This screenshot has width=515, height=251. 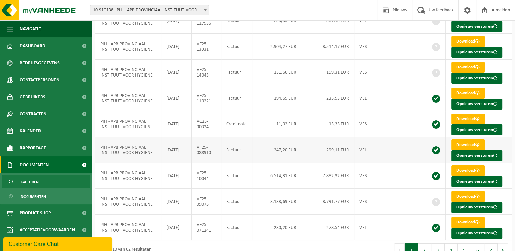 I want to click on td: VF25-10044, so click(x=206, y=176).